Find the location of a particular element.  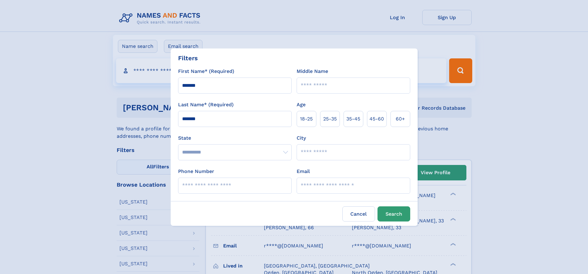

label: City is located at coordinates (301, 138).